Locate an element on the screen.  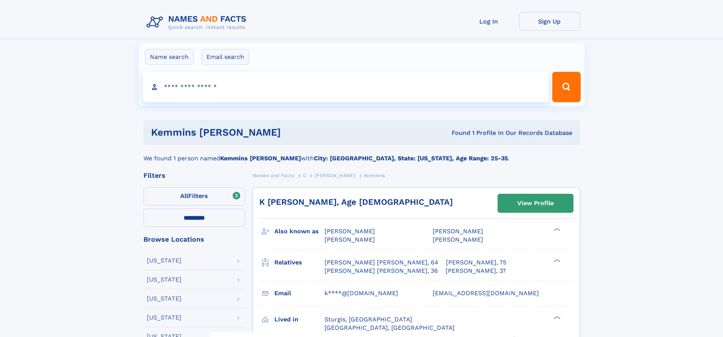
label: Email search is located at coordinates (225, 57).